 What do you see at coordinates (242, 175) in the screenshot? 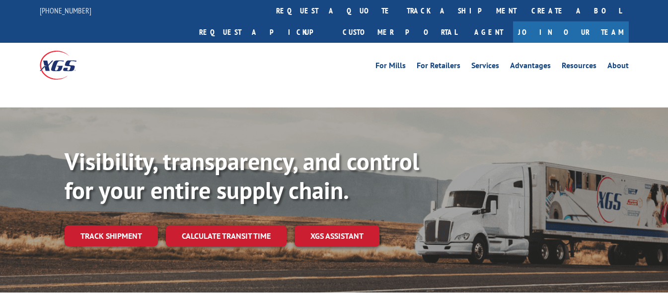
I see `b: Visibility, transparency, and control for your entire supply chain.` at bounding box center [242, 175].